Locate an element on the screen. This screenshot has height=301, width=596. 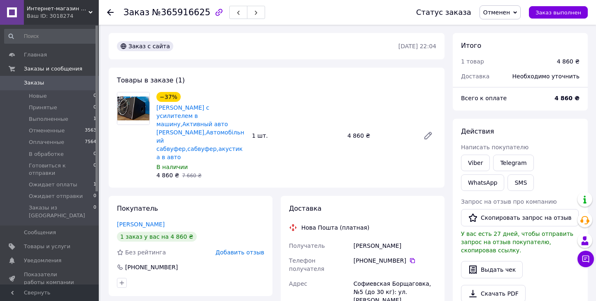
span: Заказ выполнен is located at coordinates (558, 12).